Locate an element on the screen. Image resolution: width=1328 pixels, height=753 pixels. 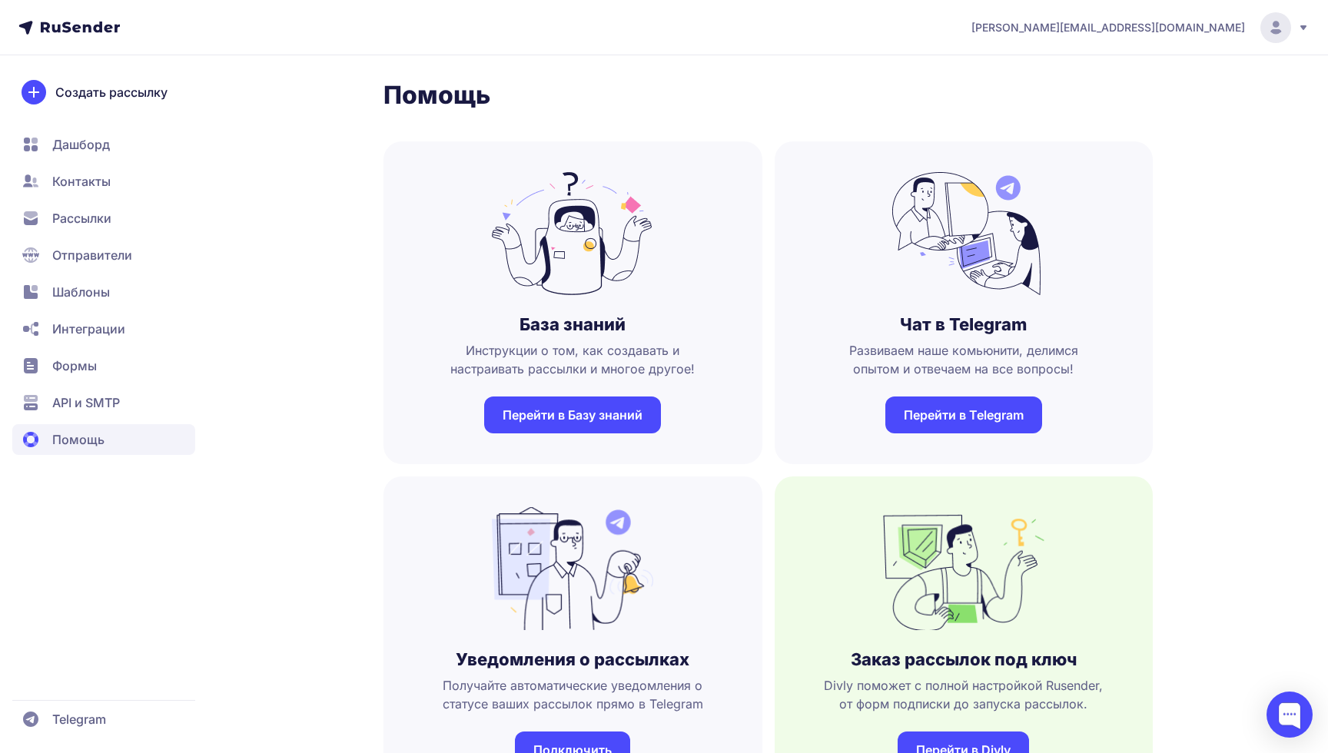
a: Перейти в Базу знаний is located at coordinates (573, 415).